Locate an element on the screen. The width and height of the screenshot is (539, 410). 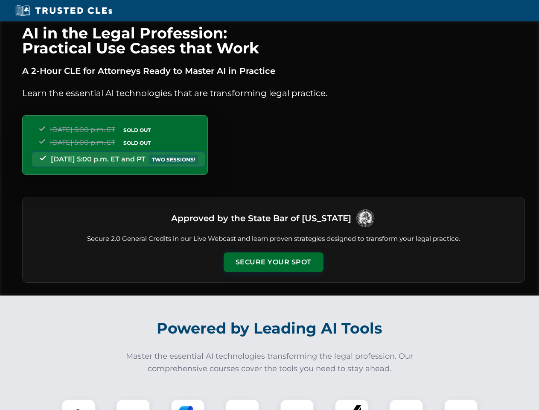
button: Secure Your Spot is located at coordinates (274, 262).